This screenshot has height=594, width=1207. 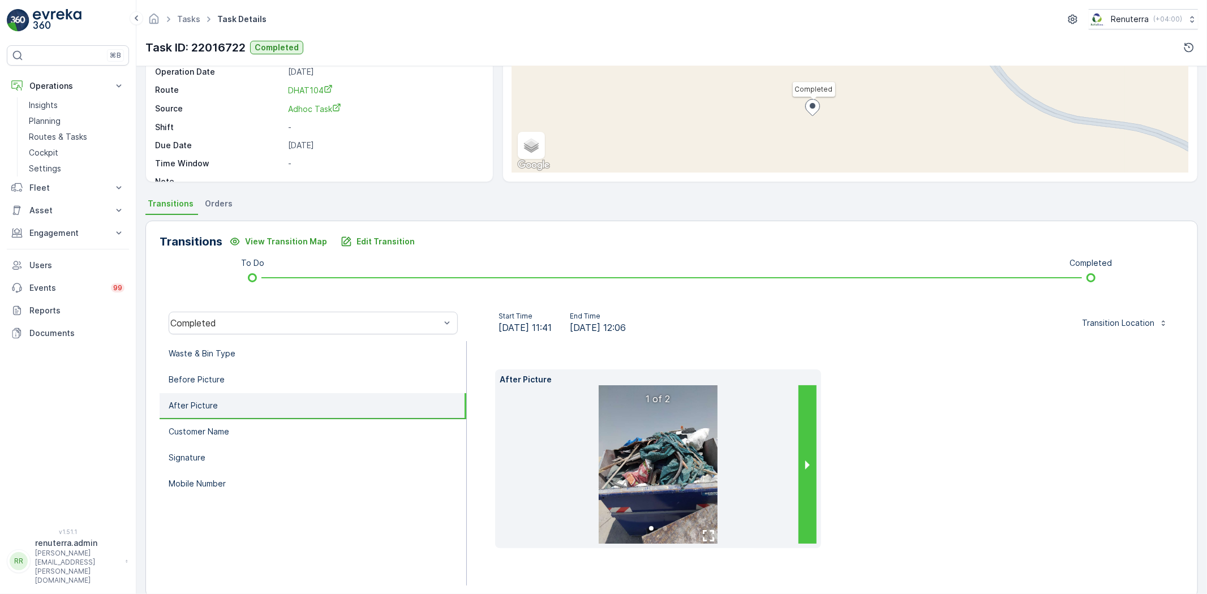 What do you see at coordinates (219, 109) in the screenshot?
I see `p: Source` at bounding box center [219, 109].